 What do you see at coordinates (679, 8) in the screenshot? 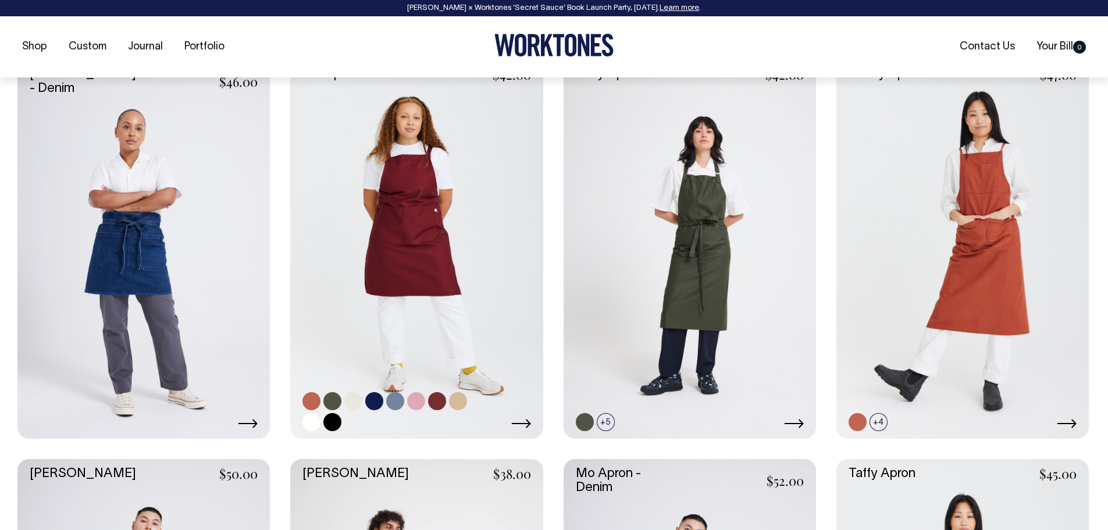
I see `a: Learn more` at bounding box center [679, 8].